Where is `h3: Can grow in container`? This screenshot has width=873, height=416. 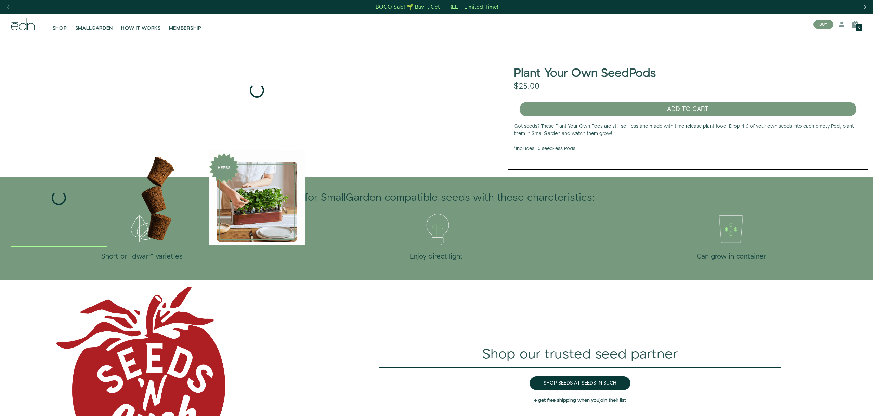 h3: Can grow in container is located at coordinates (731, 257).